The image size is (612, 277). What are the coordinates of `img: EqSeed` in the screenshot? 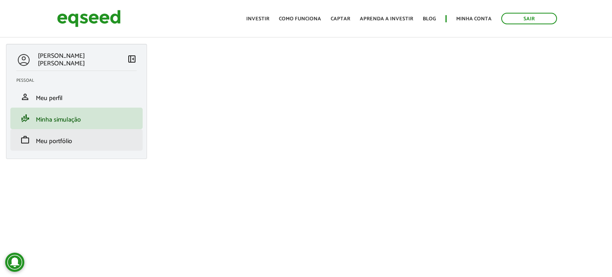 It's located at (89, 18).